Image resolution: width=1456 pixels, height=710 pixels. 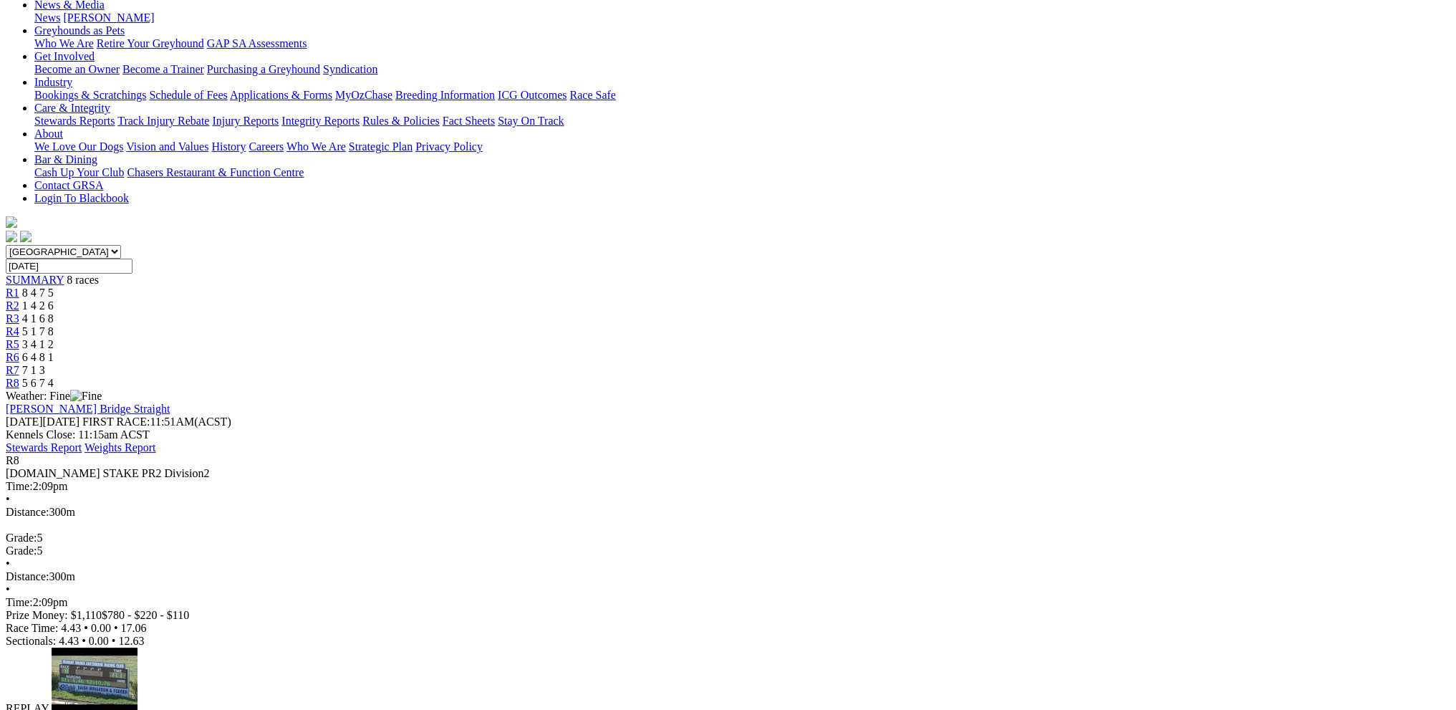 What do you see at coordinates (12, 292) in the screenshot?
I see `a: R1` at bounding box center [12, 292].